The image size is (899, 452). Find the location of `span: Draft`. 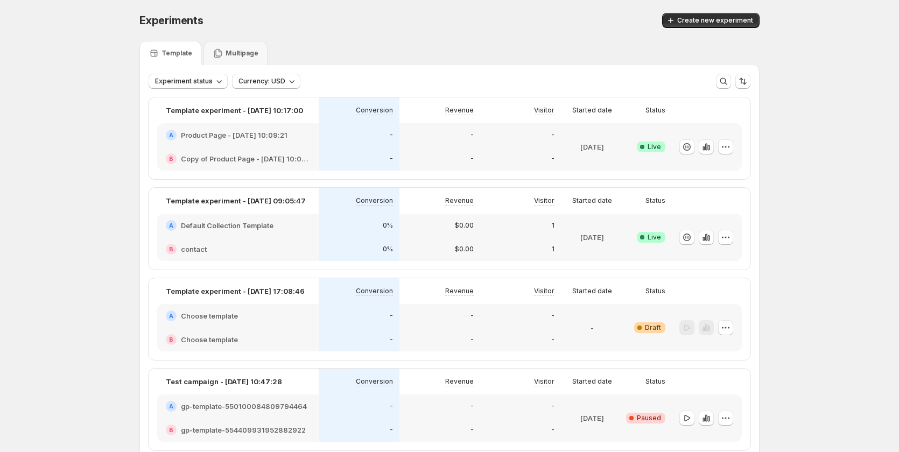

span: Draft is located at coordinates (653, 328).